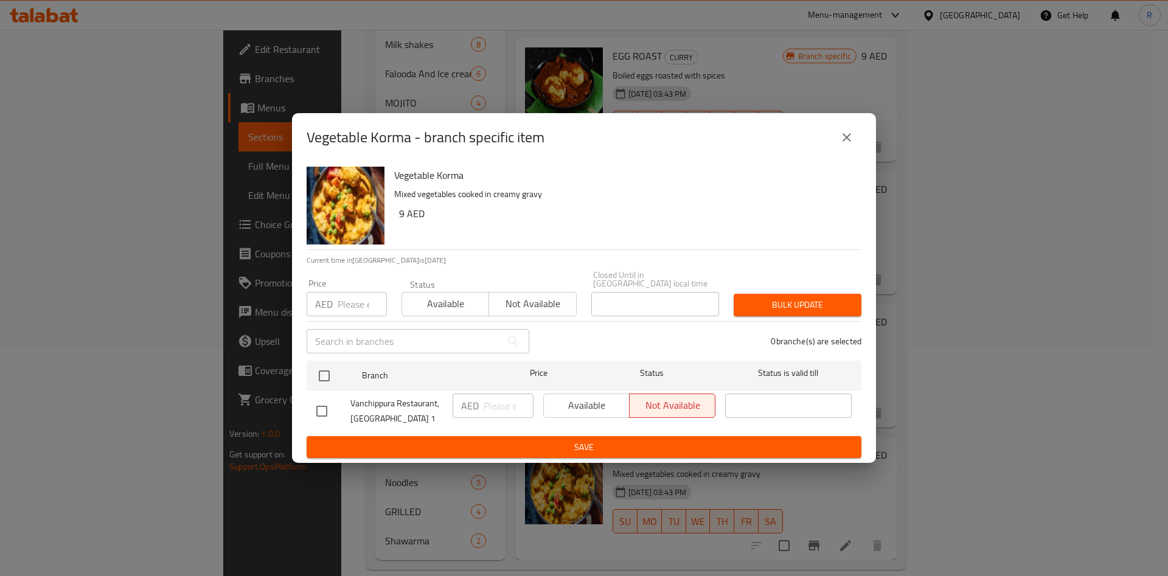  I want to click on button: close, so click(847, 137).